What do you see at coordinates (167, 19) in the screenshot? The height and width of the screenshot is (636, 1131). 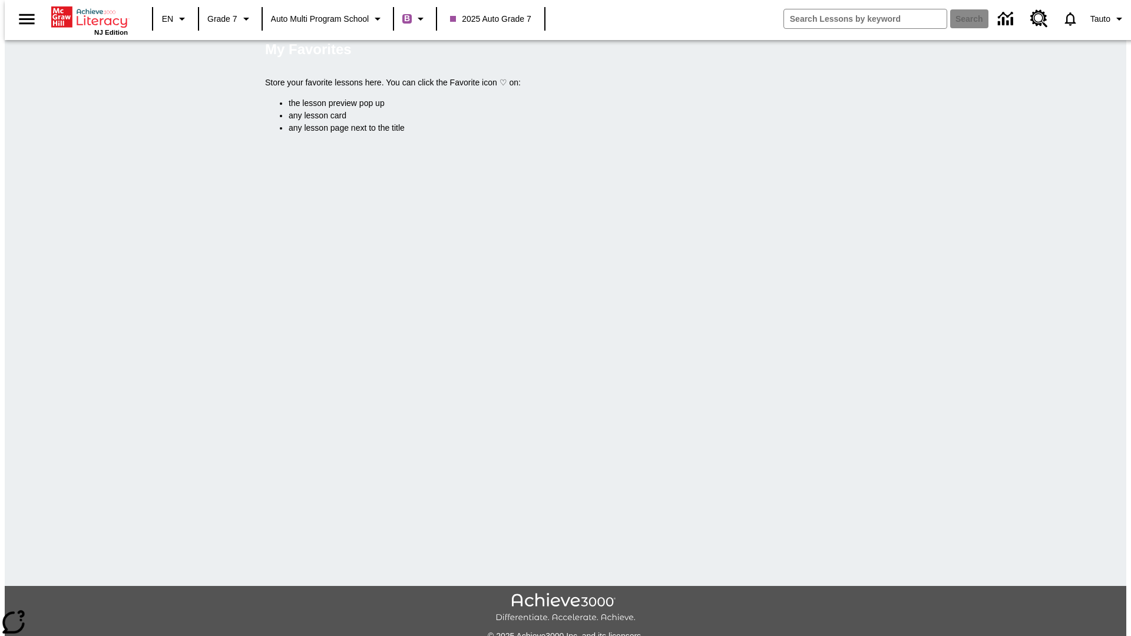 I see `span: EN` at bounding box center [167, 19].